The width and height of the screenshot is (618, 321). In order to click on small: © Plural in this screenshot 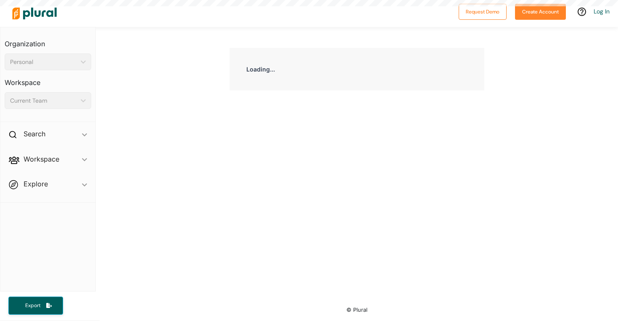, I will do `click(357, 309)`.